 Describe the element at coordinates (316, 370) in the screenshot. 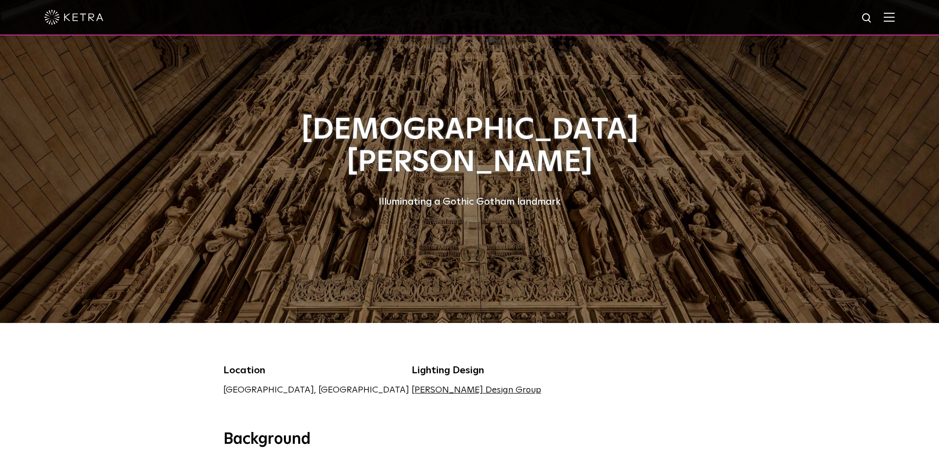

I see `h5: Location` at that location.